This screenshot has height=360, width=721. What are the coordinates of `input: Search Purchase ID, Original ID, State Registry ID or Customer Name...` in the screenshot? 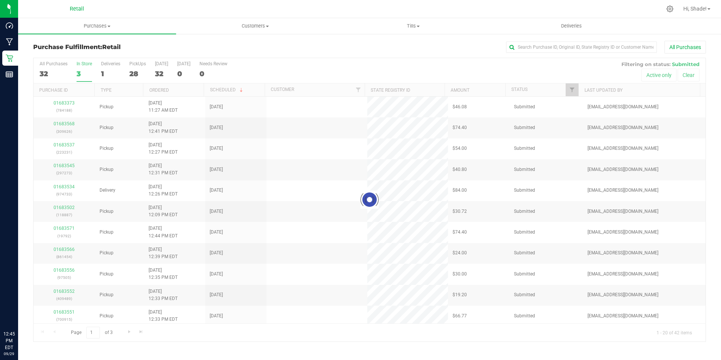 It's located at (581, 47).